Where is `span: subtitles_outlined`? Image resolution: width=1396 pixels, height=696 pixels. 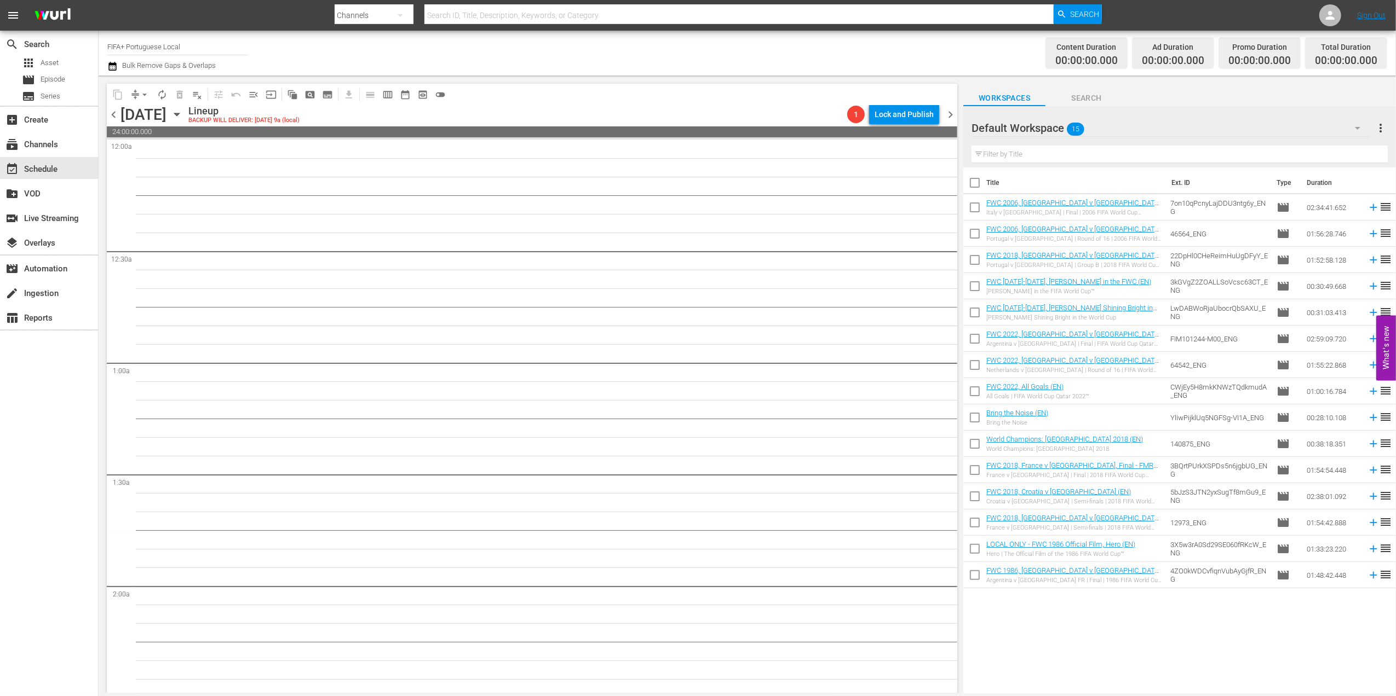 span: subtitles_outlined is located at coordinates (327, 95).